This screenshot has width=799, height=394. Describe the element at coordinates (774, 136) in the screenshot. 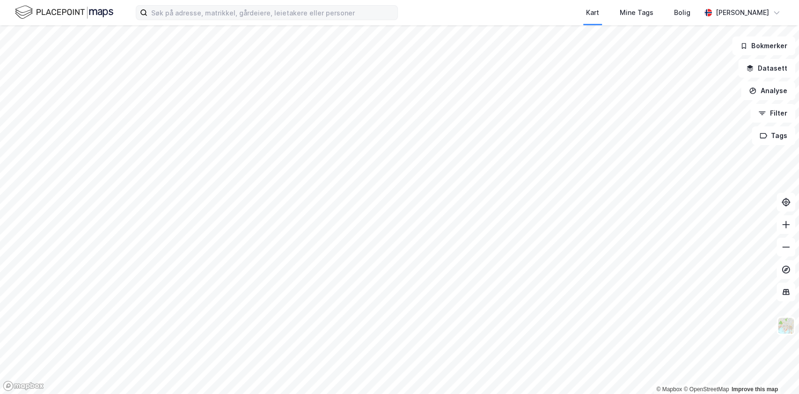

I see `button: Tags` at that location.